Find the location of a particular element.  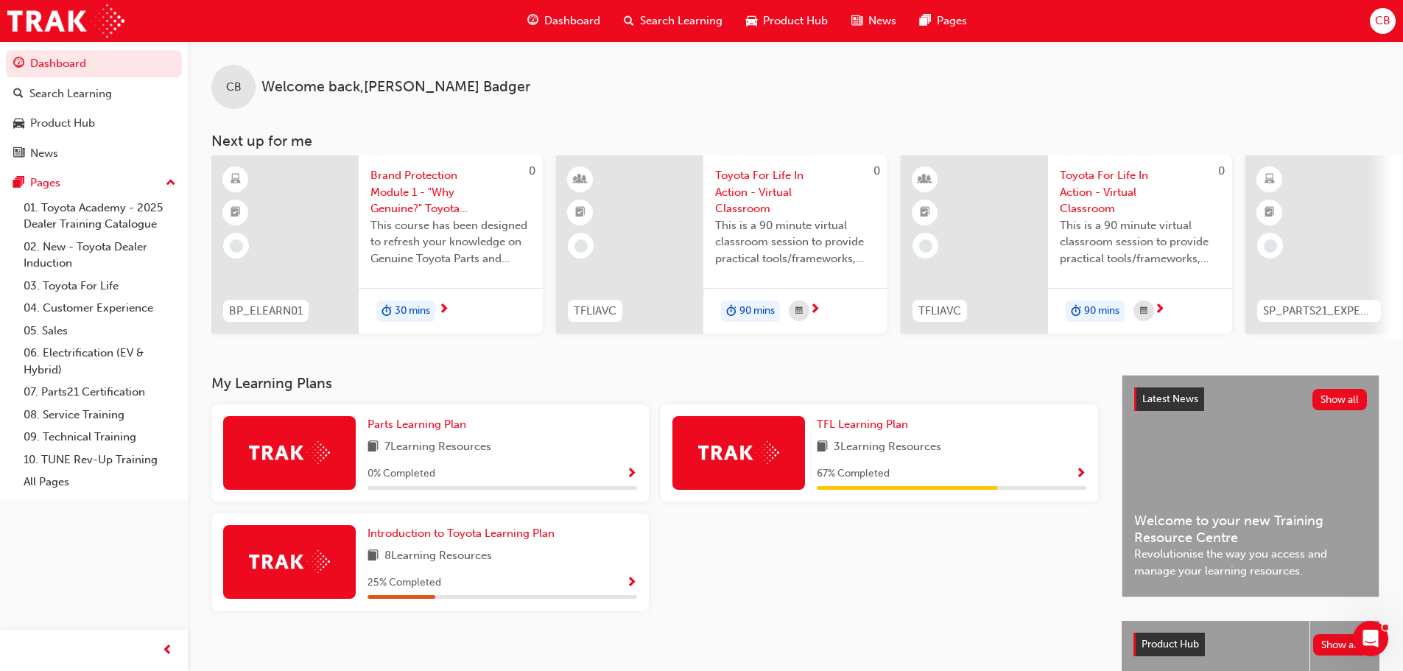

span: duration-icon is located at coordinates (387, 312).